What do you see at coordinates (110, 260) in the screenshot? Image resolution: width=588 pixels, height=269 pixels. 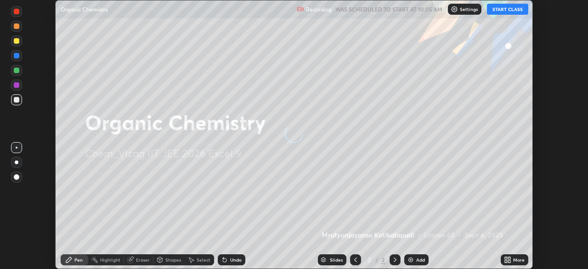 I see `div: Highlight` at bounding box center [110, 260].